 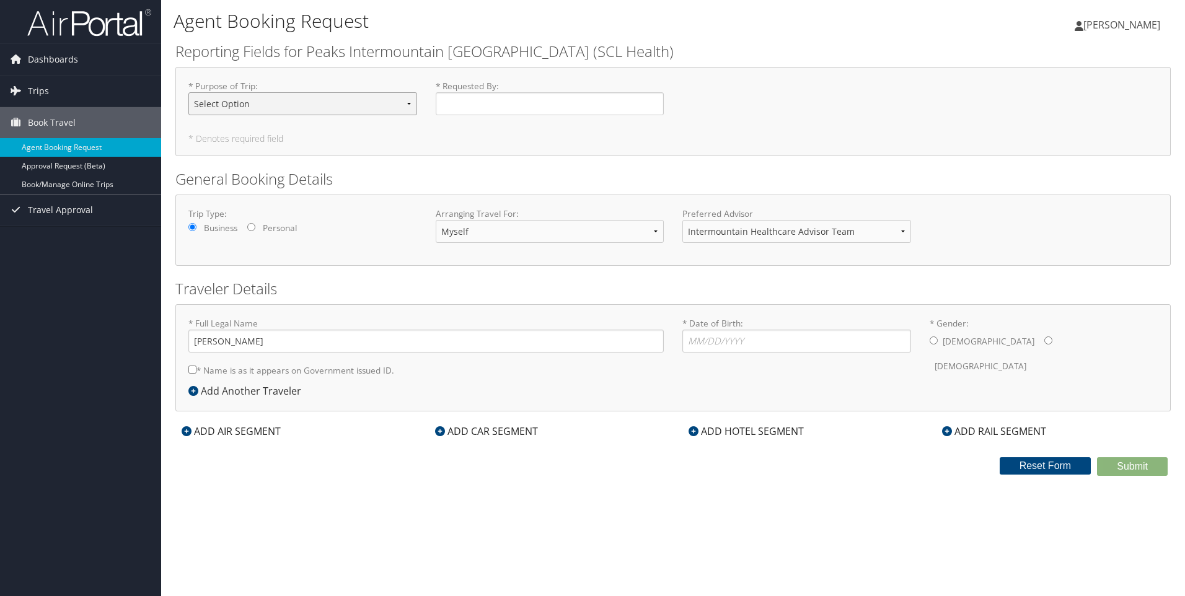 I want to click on button: Reset Form, so click(x=1045, y=466).